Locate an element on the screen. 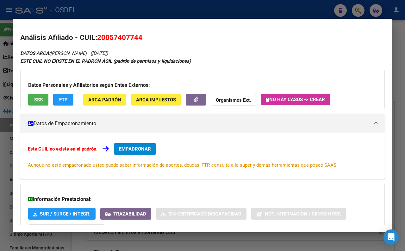  button: FTP is located at coordinates (63, 99).